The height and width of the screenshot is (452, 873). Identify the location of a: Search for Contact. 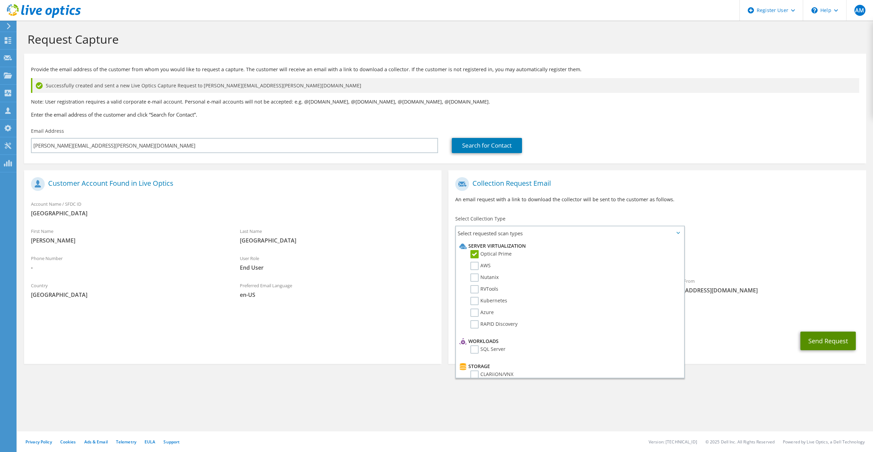
(487, 146).